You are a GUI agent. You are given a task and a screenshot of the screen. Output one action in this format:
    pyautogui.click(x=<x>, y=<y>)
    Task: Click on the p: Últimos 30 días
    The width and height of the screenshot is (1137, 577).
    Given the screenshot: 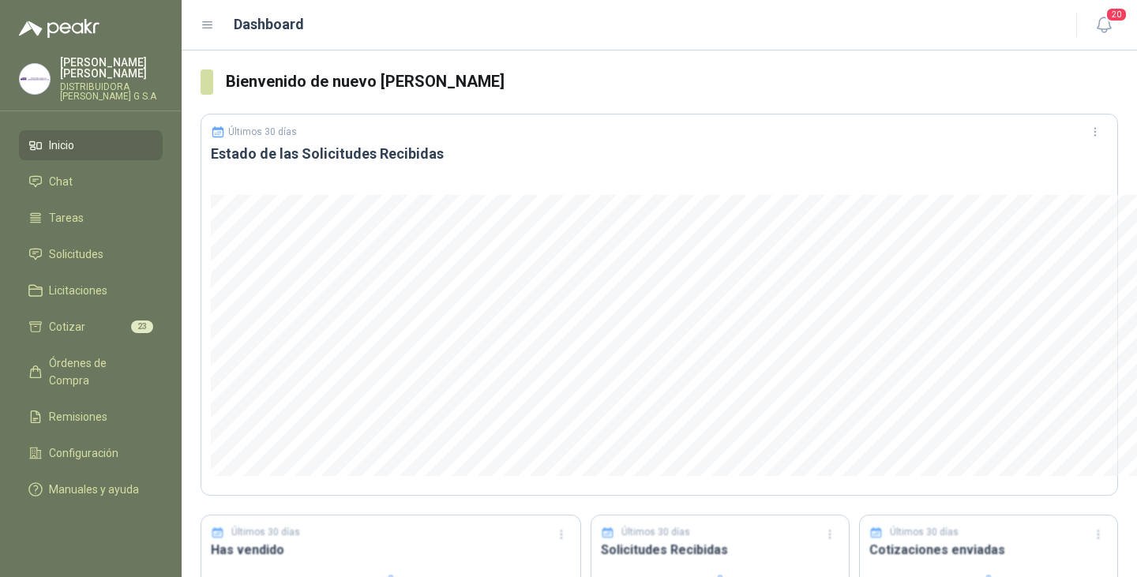 What is the action you would take?
    pyautogui.click(x=262, y=132)
    